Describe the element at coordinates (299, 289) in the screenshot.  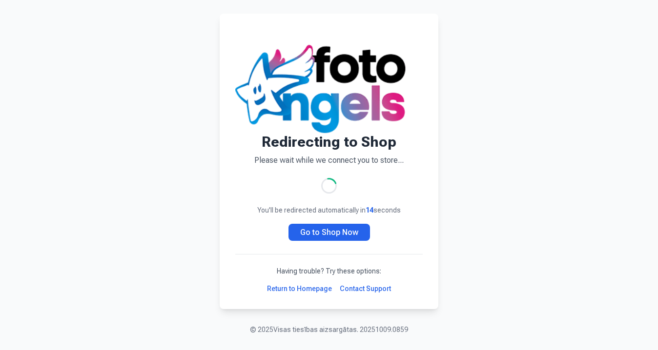
I see `a: Return to Homepage` at that location.